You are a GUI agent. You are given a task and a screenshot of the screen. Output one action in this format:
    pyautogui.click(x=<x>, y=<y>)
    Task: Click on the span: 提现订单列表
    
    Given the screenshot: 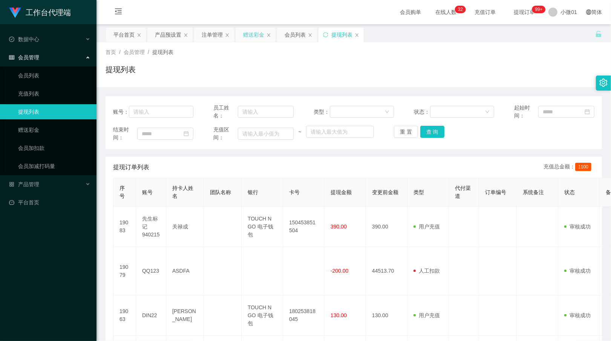 What is the action you would take?
    pyautogui.click(x=131, y=167)
    